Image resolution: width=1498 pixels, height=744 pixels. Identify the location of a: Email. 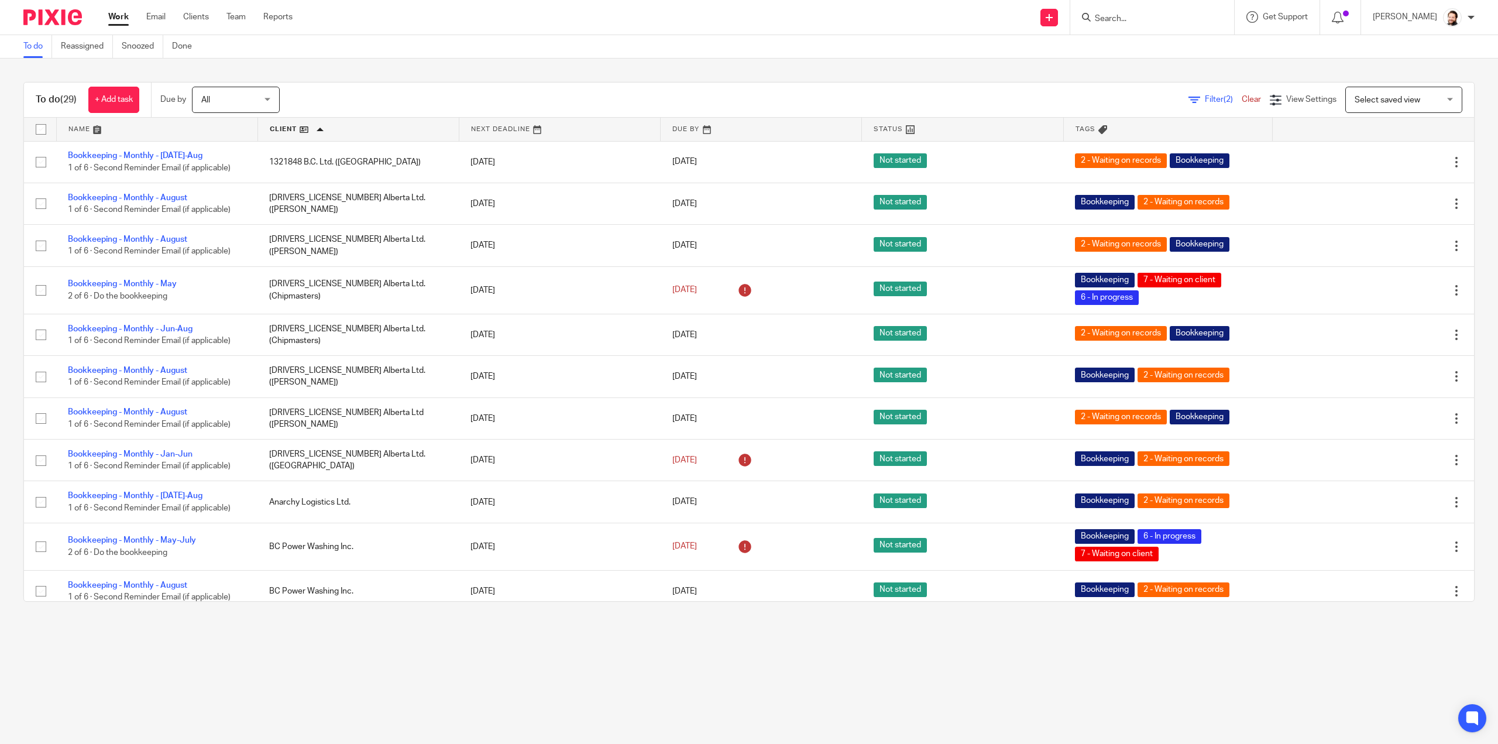
(156, 17).